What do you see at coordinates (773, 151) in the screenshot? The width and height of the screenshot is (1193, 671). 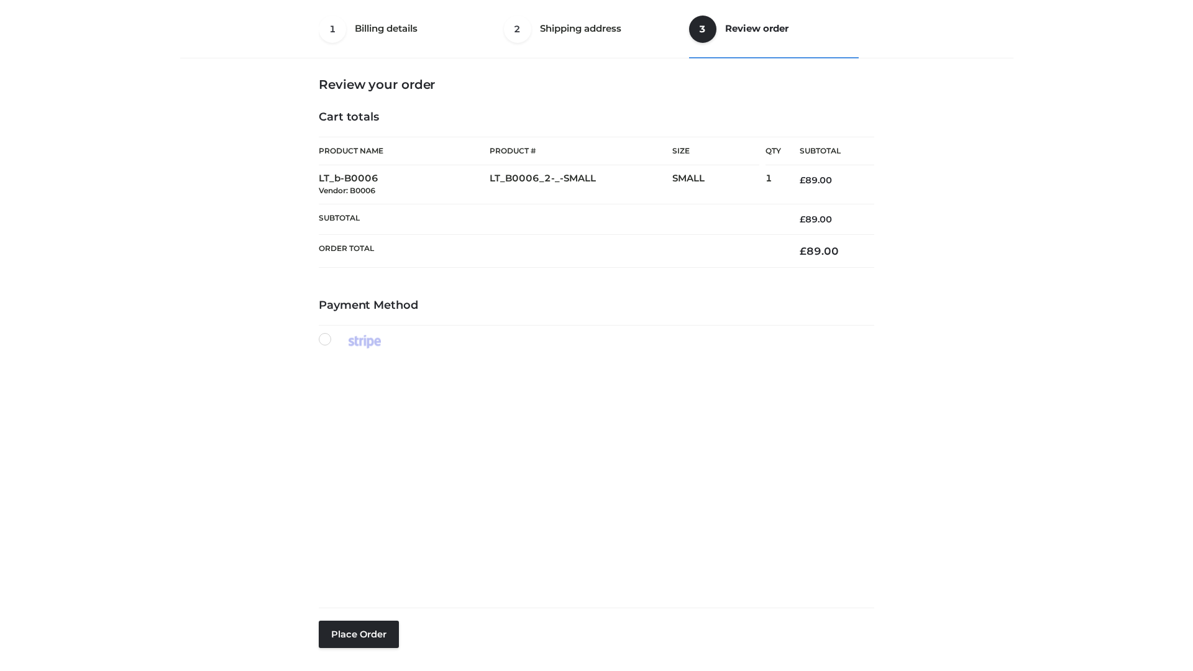 I see `th: Qty` at bounding box center [773, 151].